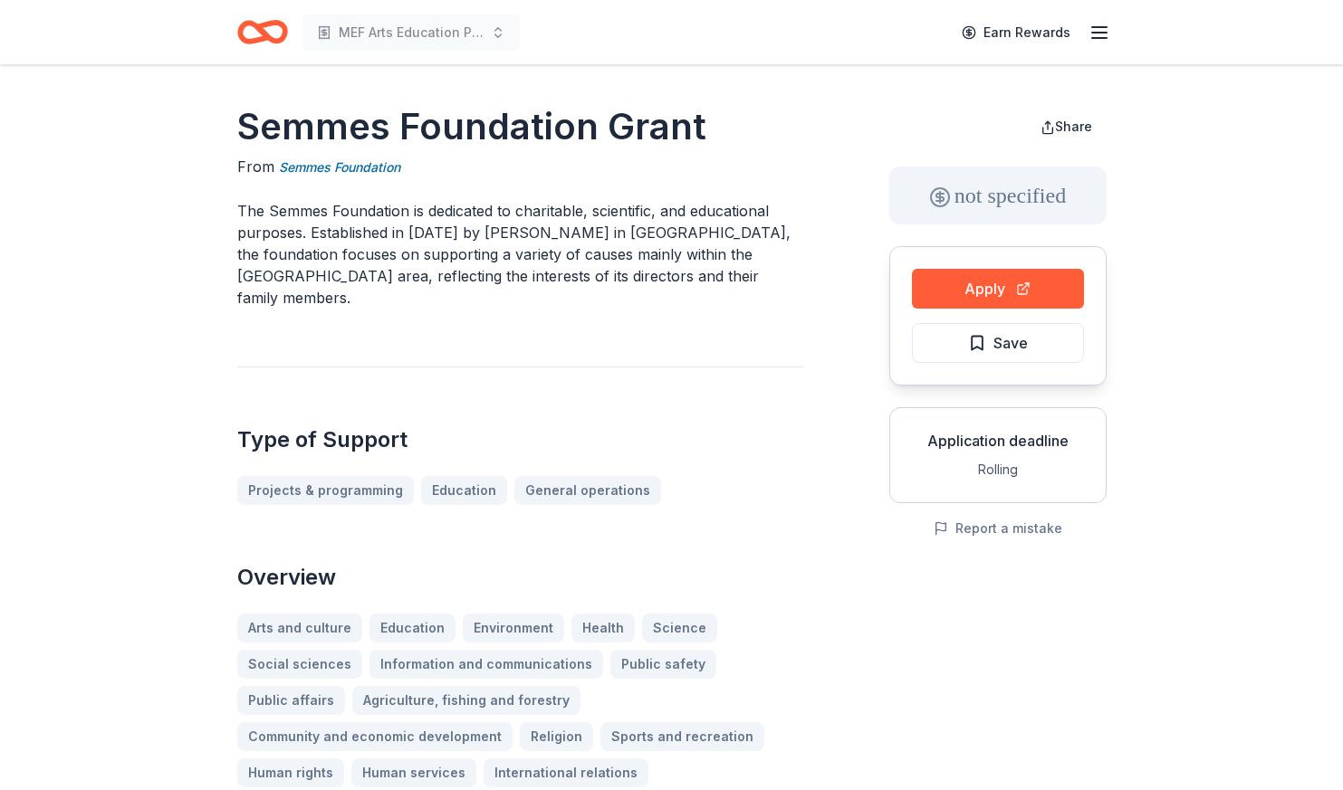  Describe the element at coordinates (411, 33) in the screenshot. I see `span: MEF Arts Education Program` at that location.